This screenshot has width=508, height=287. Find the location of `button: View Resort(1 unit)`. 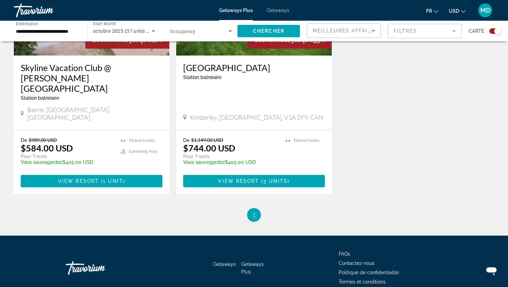

button: View Resort(1 unit) is located at coordinates (91, 181).